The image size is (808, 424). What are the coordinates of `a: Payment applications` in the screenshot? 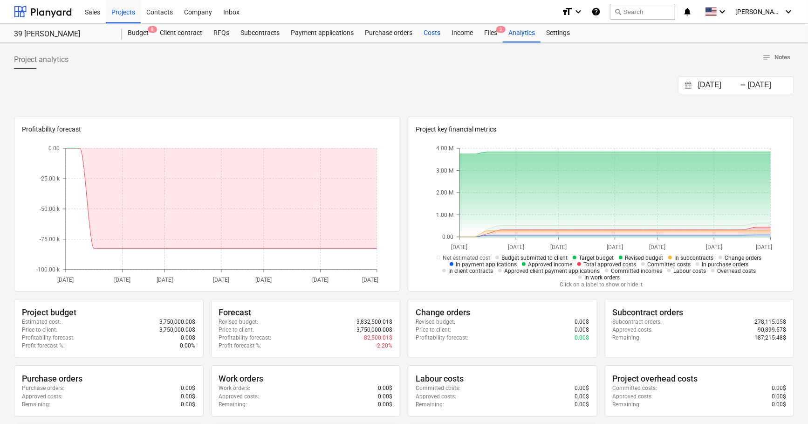 It's located at (322, 33).